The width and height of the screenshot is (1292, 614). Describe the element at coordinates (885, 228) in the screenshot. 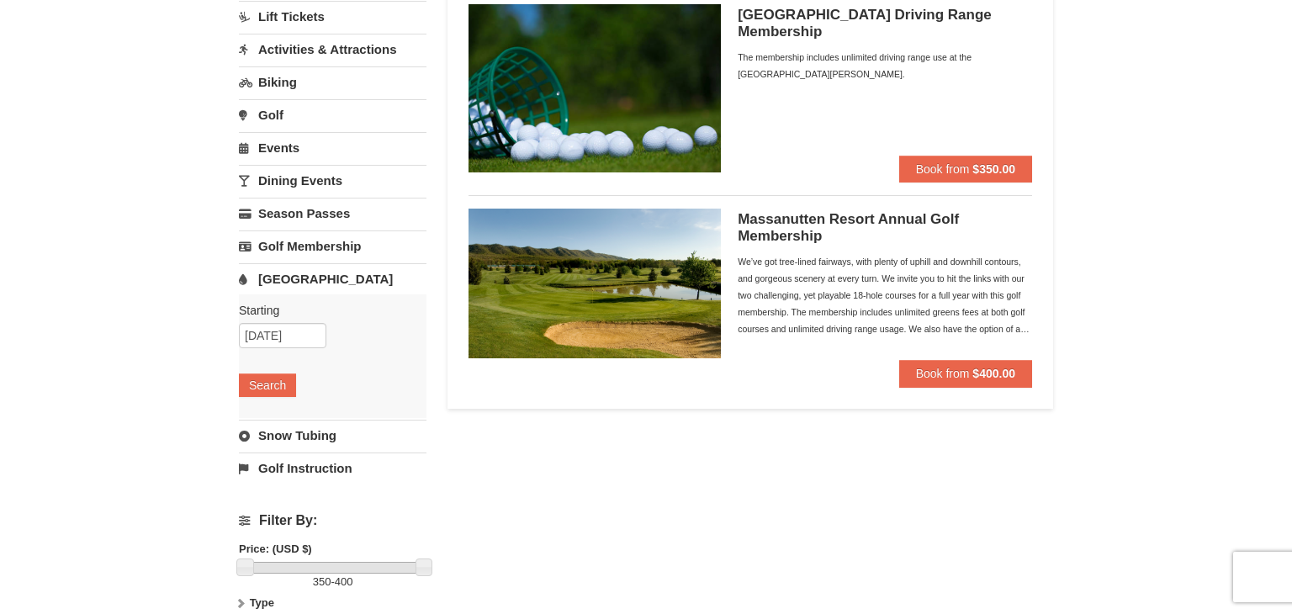

I see `h5: Massanutten Resort Annual Golf Membership` at that location.